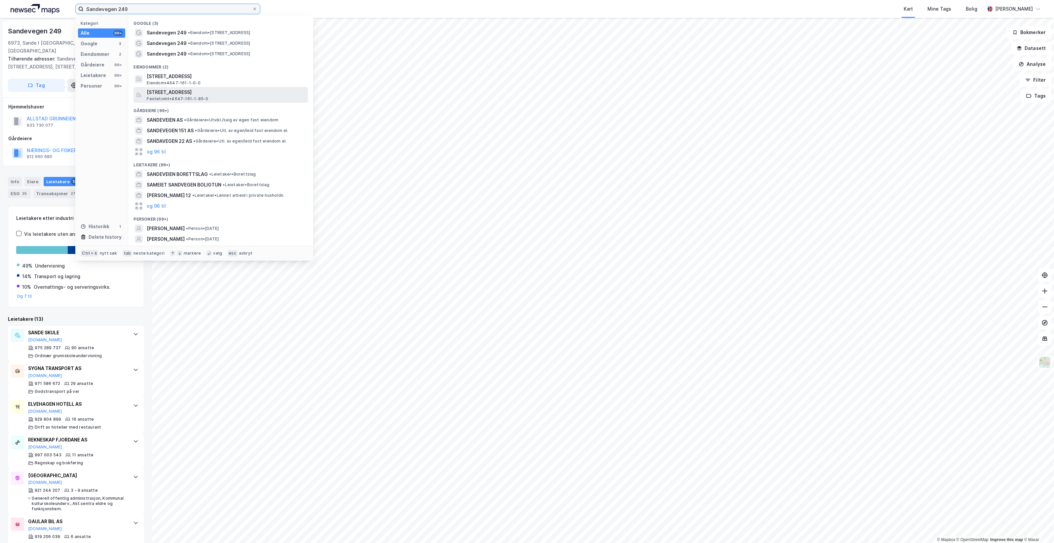  Describe the element at coordinates (68, 356) in the screenshot. I see `div: Ordinær grunnskoleundervisning` at that location.